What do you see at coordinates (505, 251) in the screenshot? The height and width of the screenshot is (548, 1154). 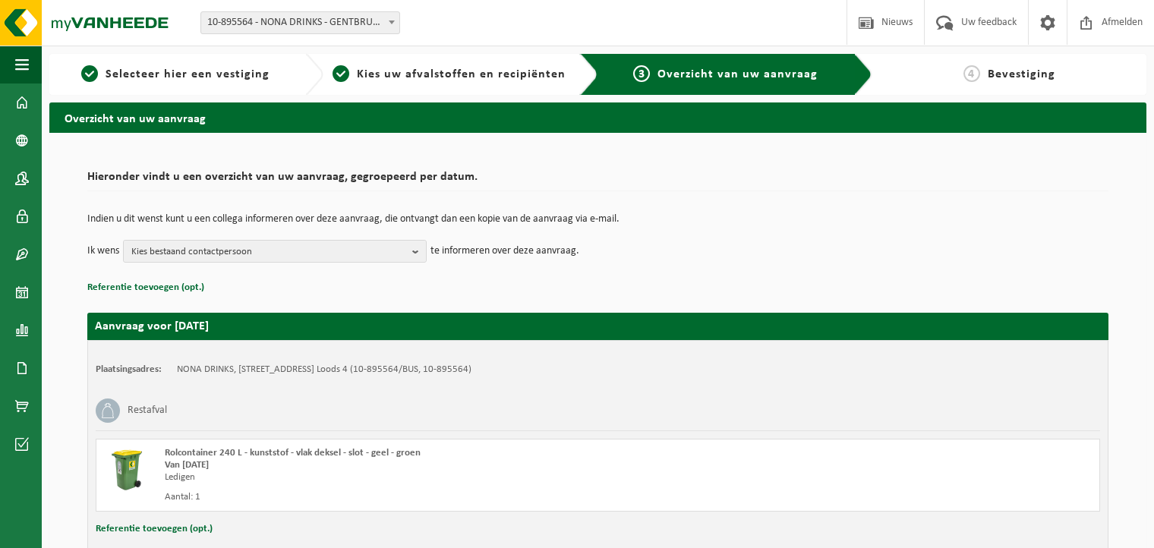 I see `p: te informeren over deze aanvraag.` at bounding box center [505, 251].